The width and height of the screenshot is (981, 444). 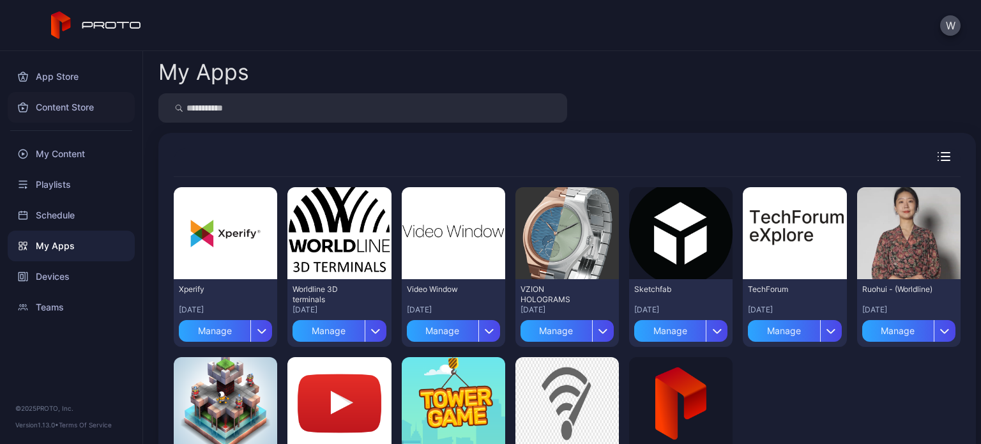 I want to click on div: My Content, so click(x=71, y=154).